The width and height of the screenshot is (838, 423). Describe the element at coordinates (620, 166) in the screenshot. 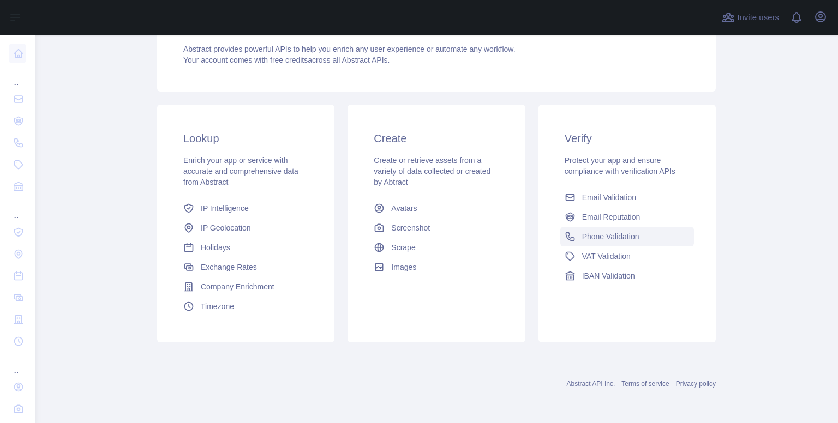

I see `span: Protect your app and ensure compliance with verification APIs` at that location.